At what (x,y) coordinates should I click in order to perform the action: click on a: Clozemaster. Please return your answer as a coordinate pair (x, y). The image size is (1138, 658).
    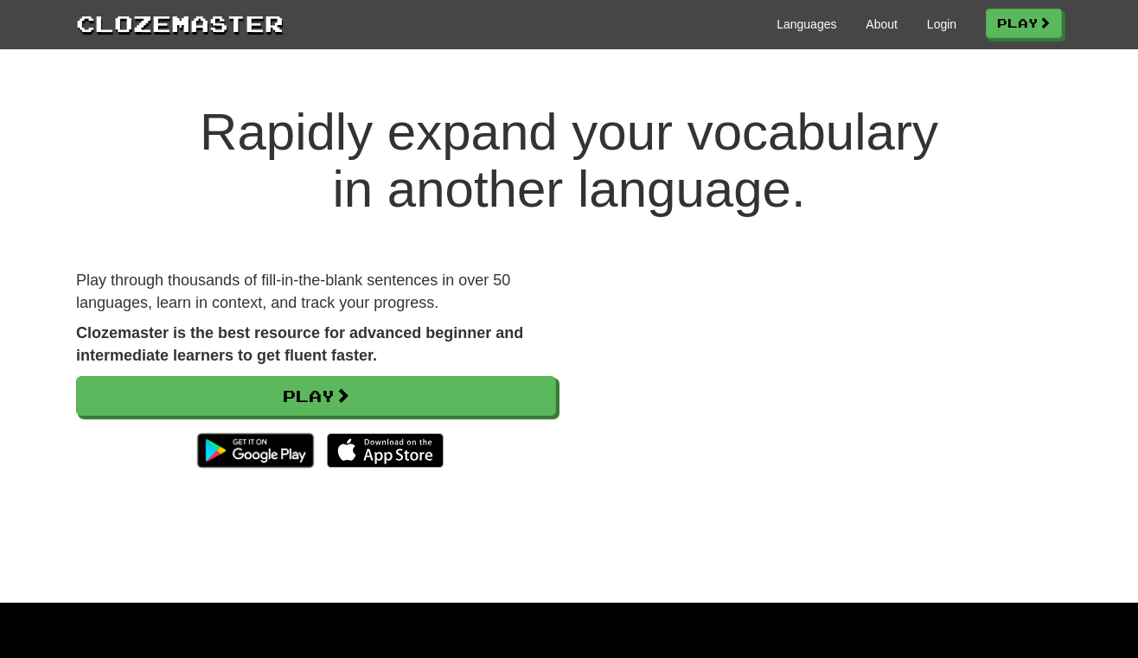
    Looking at the image, I should click on (180, 22).